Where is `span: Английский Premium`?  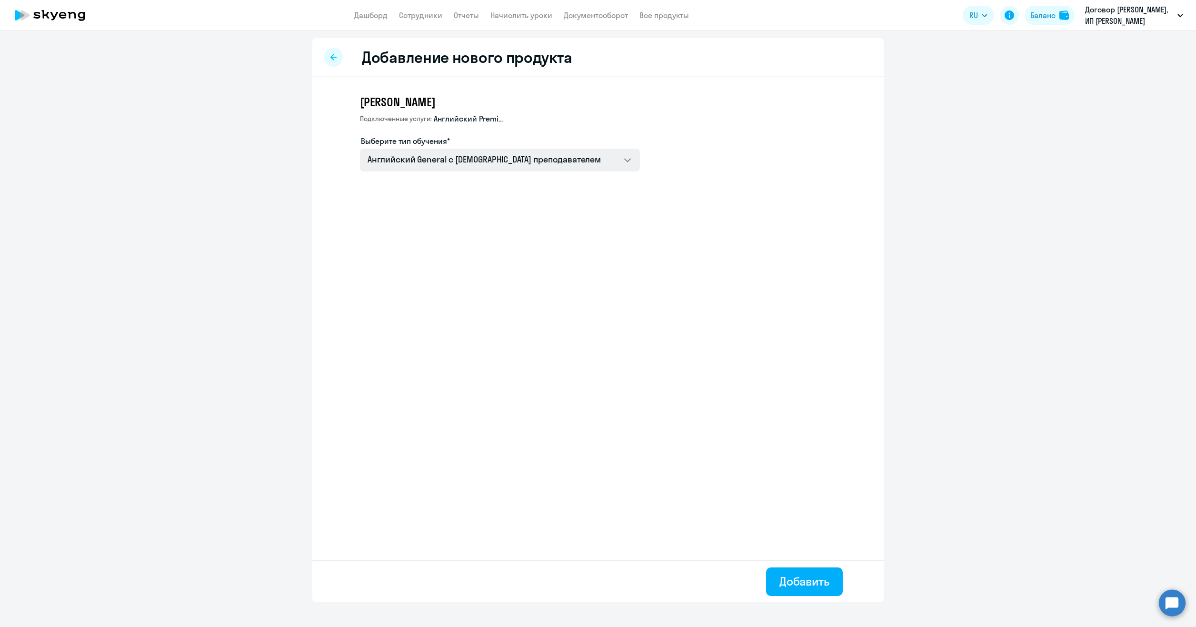 span: Английский Premium is located at coordinates (470, 119).